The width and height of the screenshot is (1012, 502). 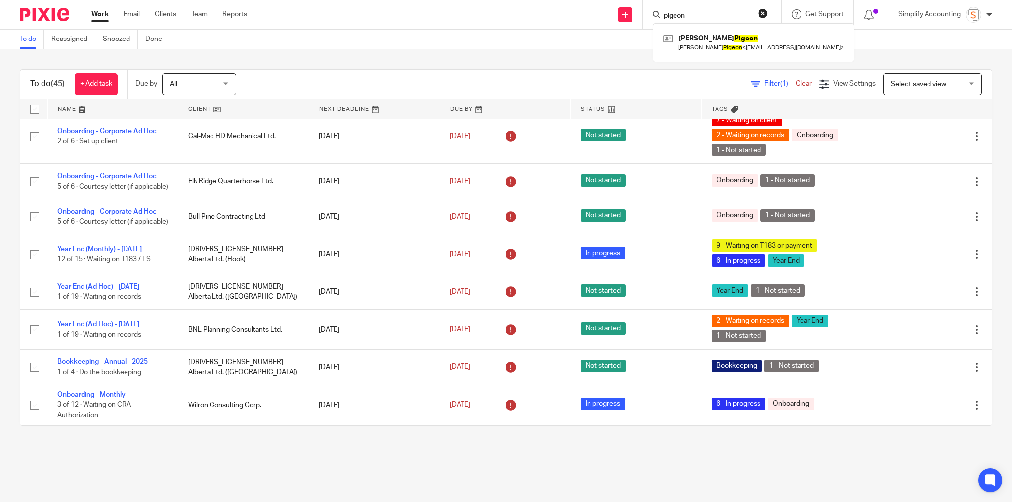 I want to click on a: Team, so click(x=199, y=14).